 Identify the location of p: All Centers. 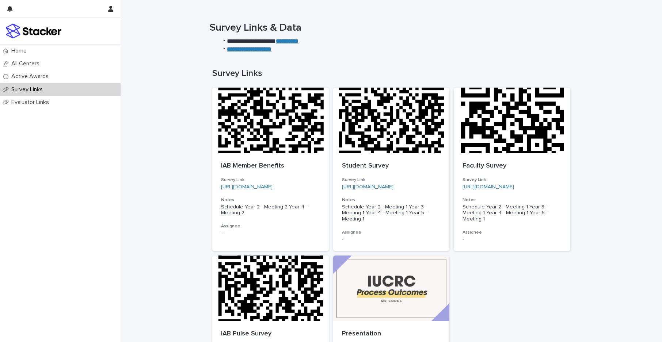
(27, 64).